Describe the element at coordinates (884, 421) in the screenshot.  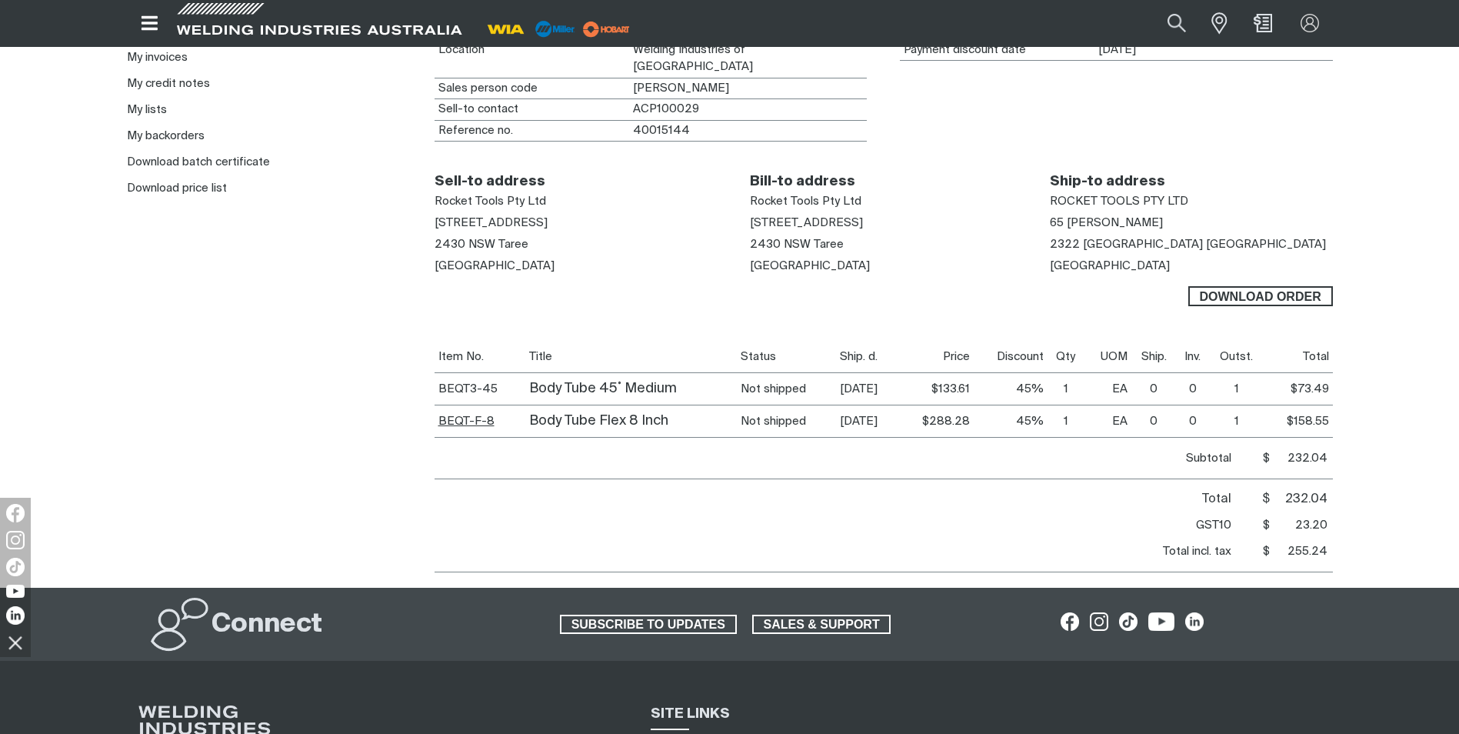
I see `tbody: Body Tube Flex 8 Inch` at that location.